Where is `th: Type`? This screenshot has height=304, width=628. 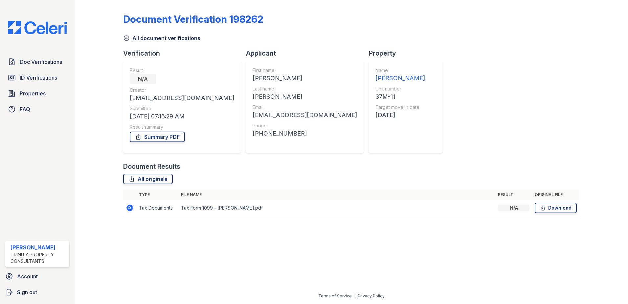
th: Type is located at coordinates (157, 195).